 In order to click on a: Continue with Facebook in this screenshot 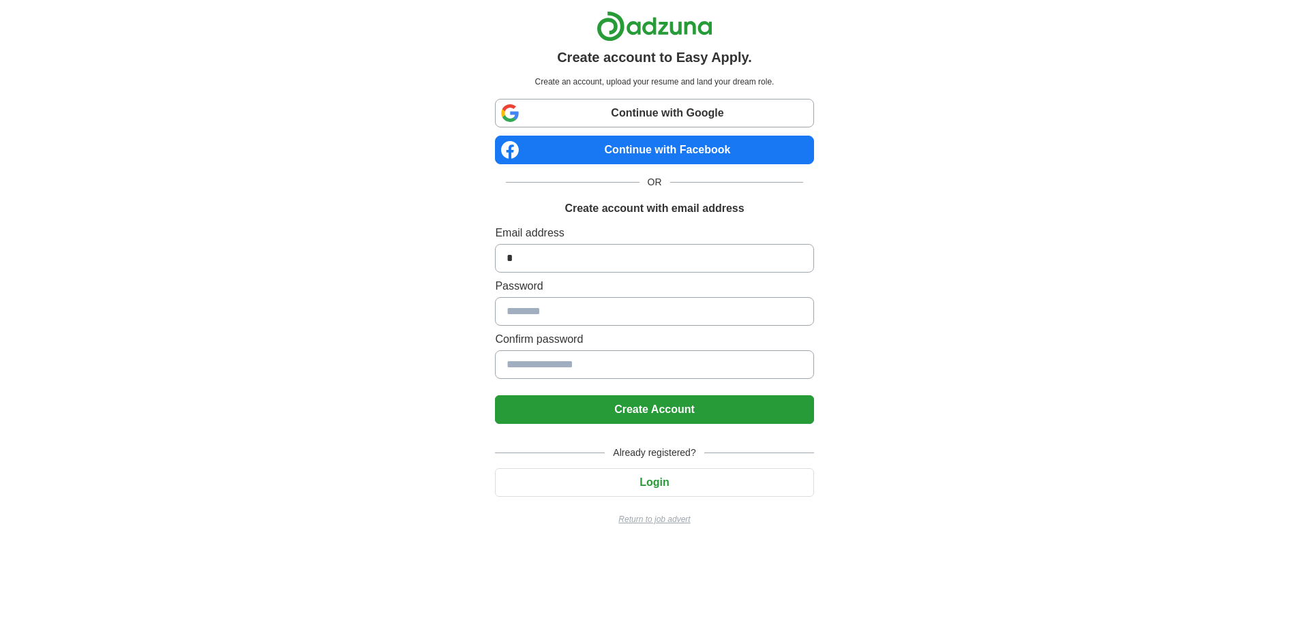, I will do `click(654, 150)`.